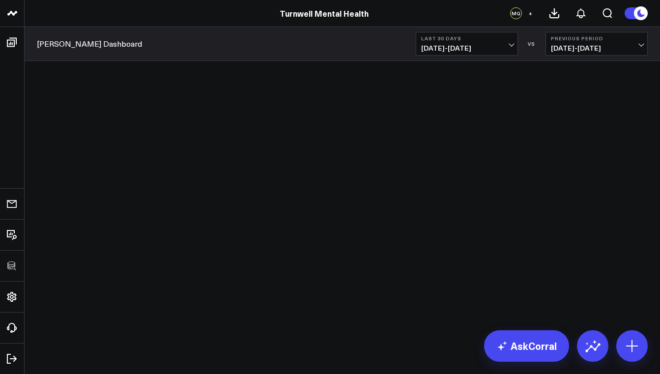 This screenshot has height=374, width=660. What do you see at coordinates (526, 346) in the screenshot?
I see `a: AskCorral` at bounding box center [526, 346].